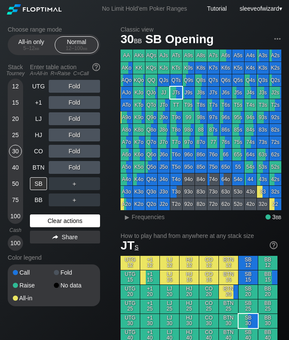 The width and height of the screenshot is (289, 340). I want to click on div: 85s, so click(238, 130).